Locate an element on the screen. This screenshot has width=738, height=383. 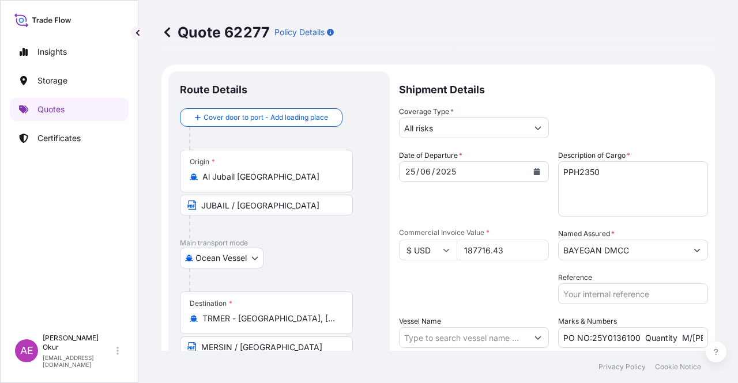
textarea: PPH2350 is located at coordinates (633, 189).